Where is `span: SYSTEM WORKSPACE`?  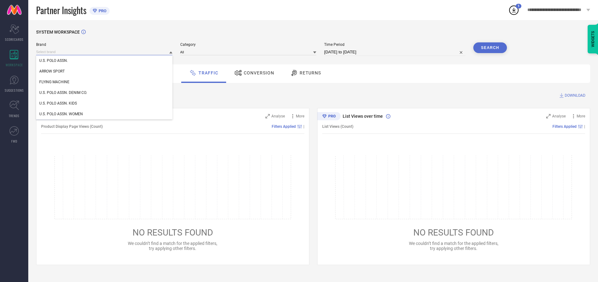 span: SYSTEM WORKSPACE is located at coordinates (58, 32).